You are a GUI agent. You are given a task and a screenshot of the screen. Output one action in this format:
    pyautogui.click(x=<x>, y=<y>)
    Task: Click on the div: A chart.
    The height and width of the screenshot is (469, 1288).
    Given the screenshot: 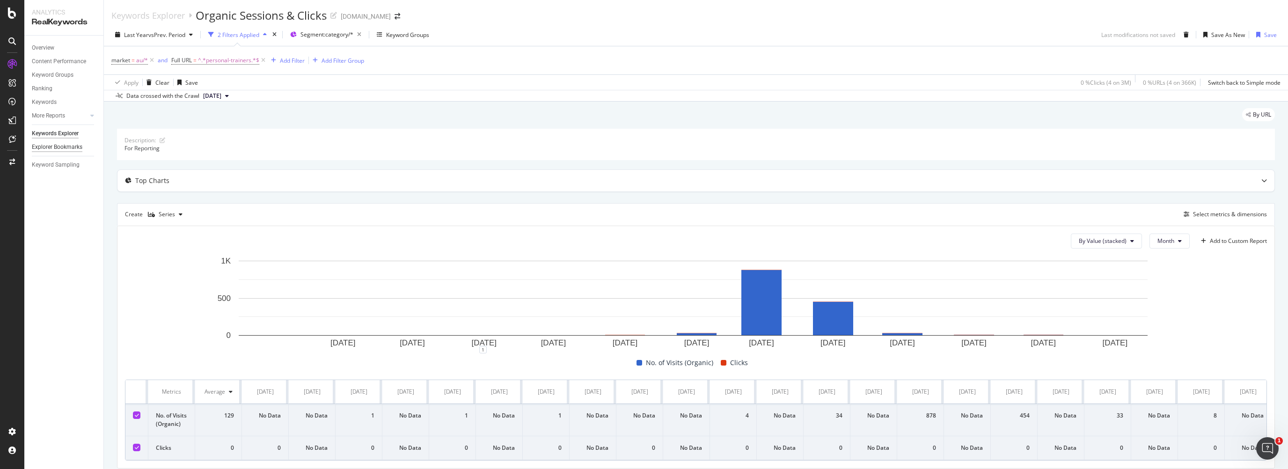 What is the action you would take?
    pyautogui.click(x=693, y=303)
    